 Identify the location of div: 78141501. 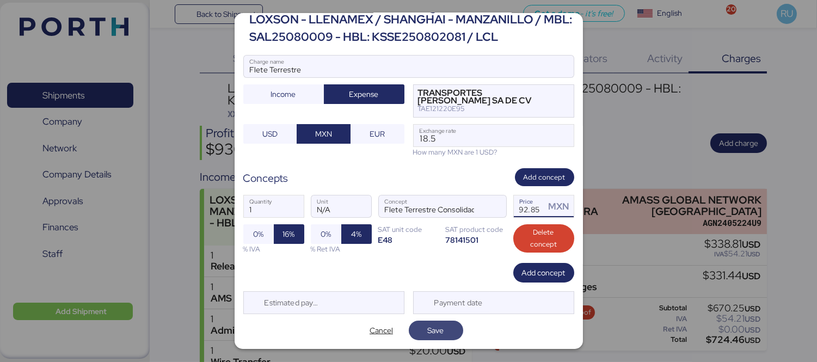
(476, 239).